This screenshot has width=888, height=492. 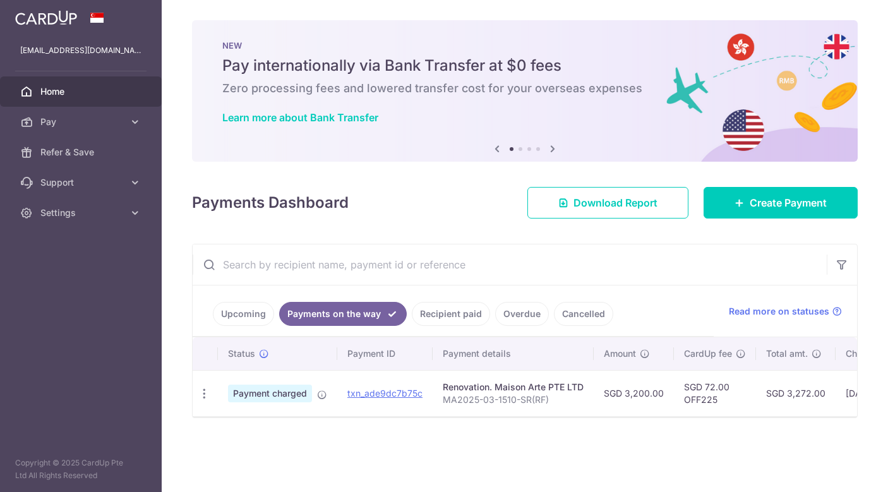 What do you see at coordinates (525, 91) in the screenshot?
I see `img: Bank transfer banner` at bounding box center [525, 91].